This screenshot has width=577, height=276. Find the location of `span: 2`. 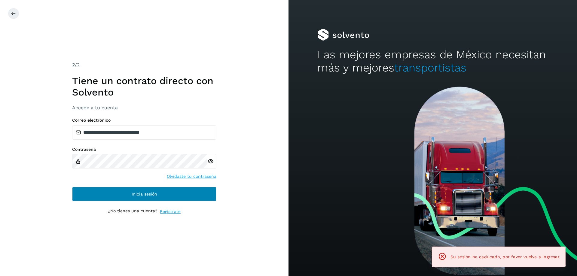

span: 2 is located at coordinates (73, 65).